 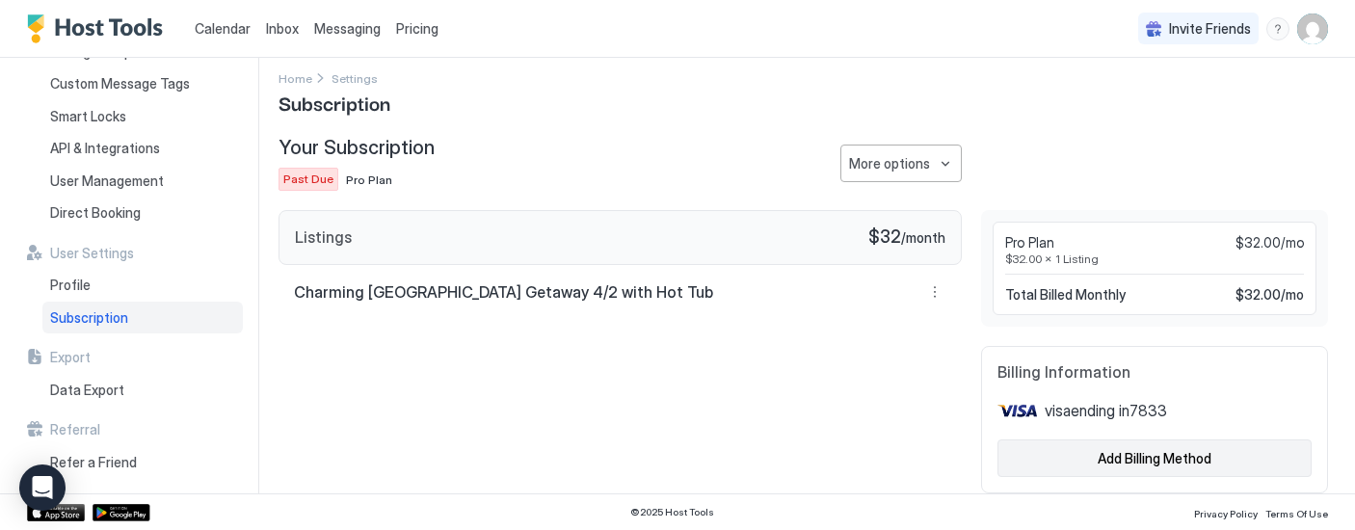 I want to click on a: App Store, so click(x=56, y=513).